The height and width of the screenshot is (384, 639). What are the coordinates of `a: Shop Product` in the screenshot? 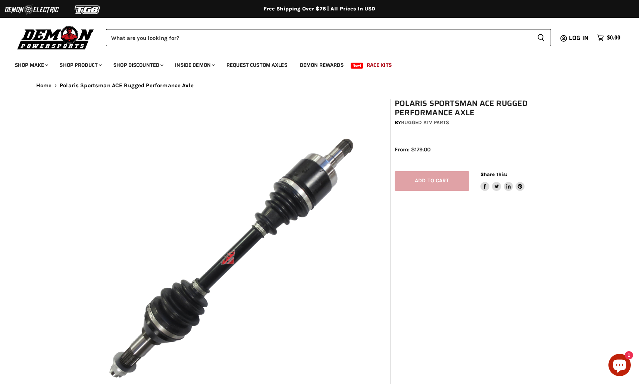 It's located at (80, 65).